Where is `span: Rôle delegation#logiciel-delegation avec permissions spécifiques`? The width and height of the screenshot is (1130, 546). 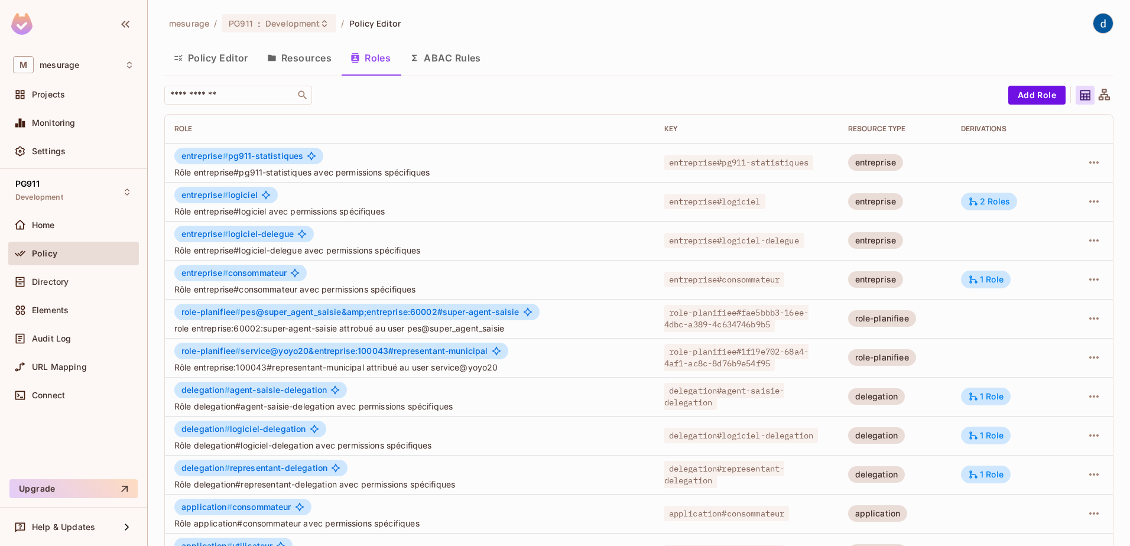
span: Rôle delegation#logiciel-delegation avec permissions spécifiques is located at coordinates (409, 445).